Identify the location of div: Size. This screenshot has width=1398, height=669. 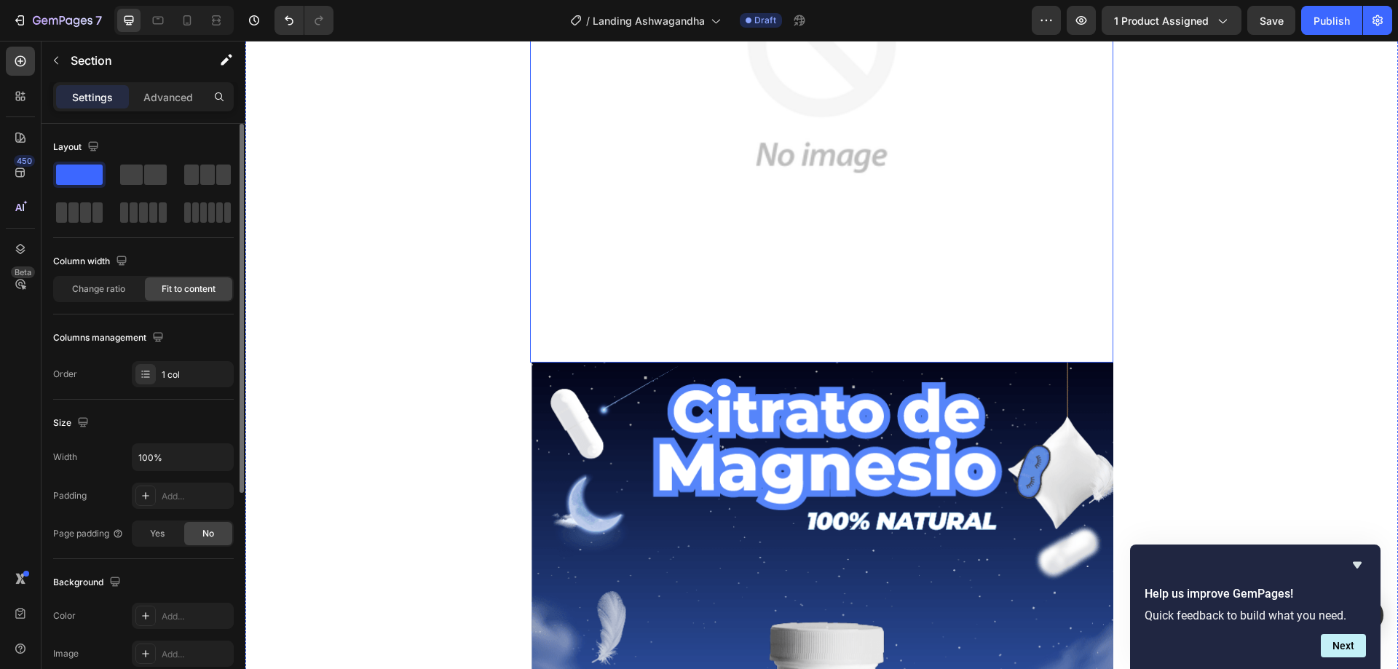
(72, 423).